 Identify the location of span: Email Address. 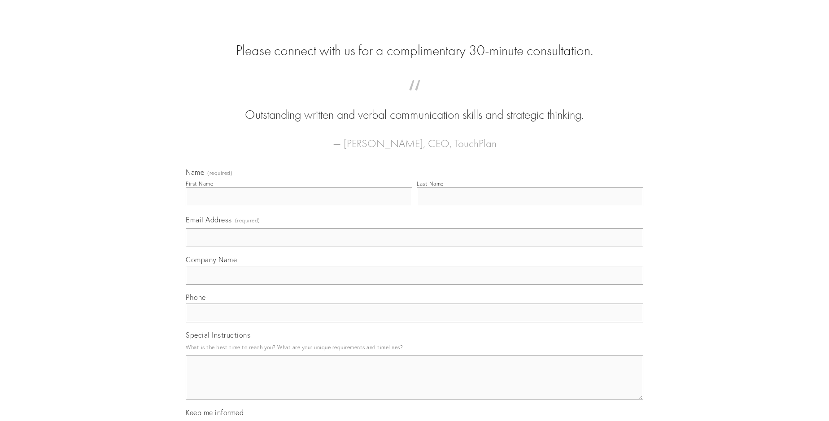
(209, 220).